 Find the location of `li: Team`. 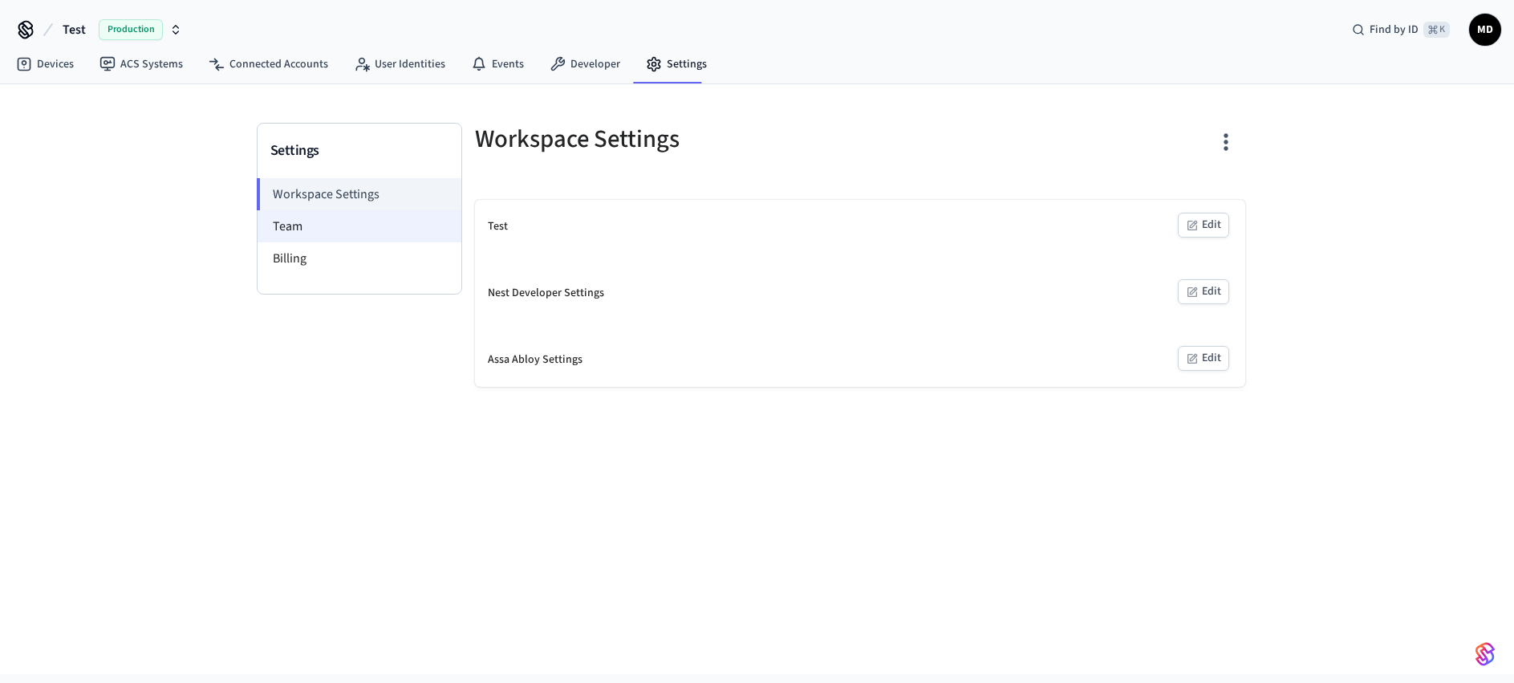

li: Team is located at coordinates (359, 226).